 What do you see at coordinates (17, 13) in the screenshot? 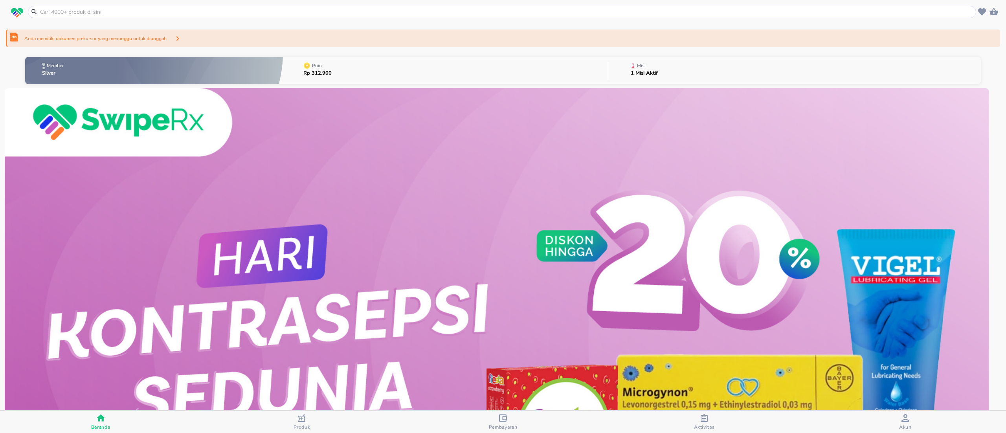
I see `img: logo_swiperx_s.bd005f3b.svg` at bounding box center [17, 13].